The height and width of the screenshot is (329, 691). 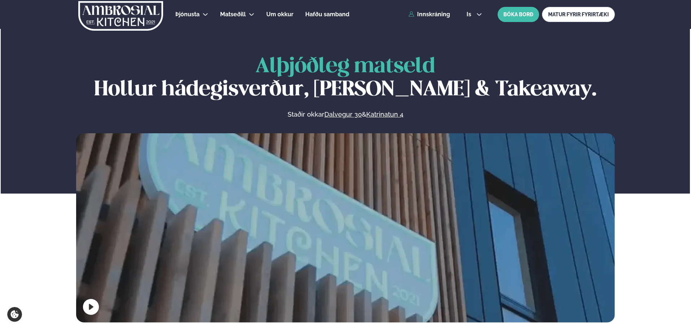 I want to click on a: Um okkur, so click(x=280, y=14).